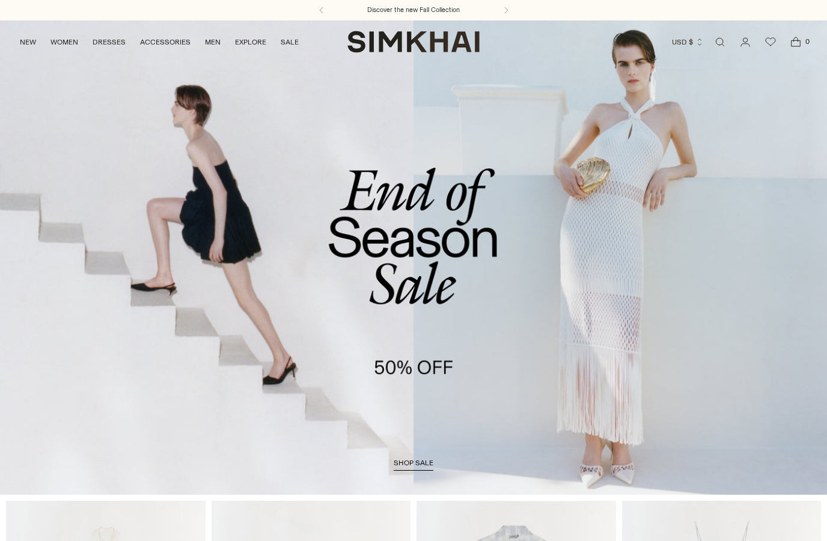 The image size is (827, 541). I want to click on span: 0, so click(807, 41).